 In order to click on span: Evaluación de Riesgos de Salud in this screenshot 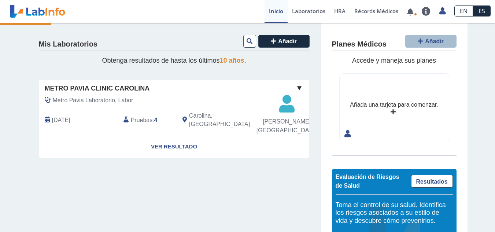, I will do `click(368, 181)`.